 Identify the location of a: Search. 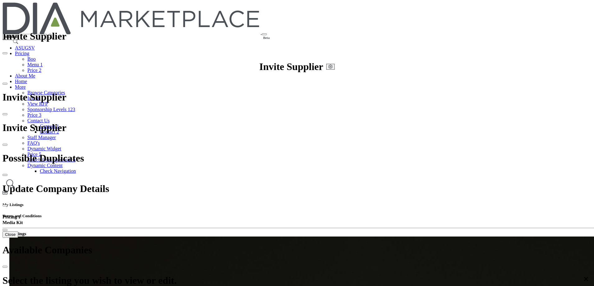
(11, 183).